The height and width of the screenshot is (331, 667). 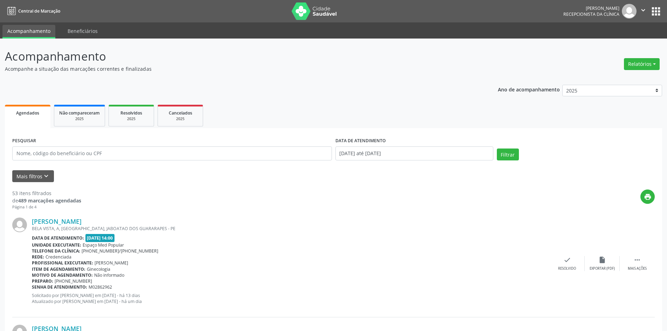 I want to click on span: Não compareceram, so click(x=79, y=113).